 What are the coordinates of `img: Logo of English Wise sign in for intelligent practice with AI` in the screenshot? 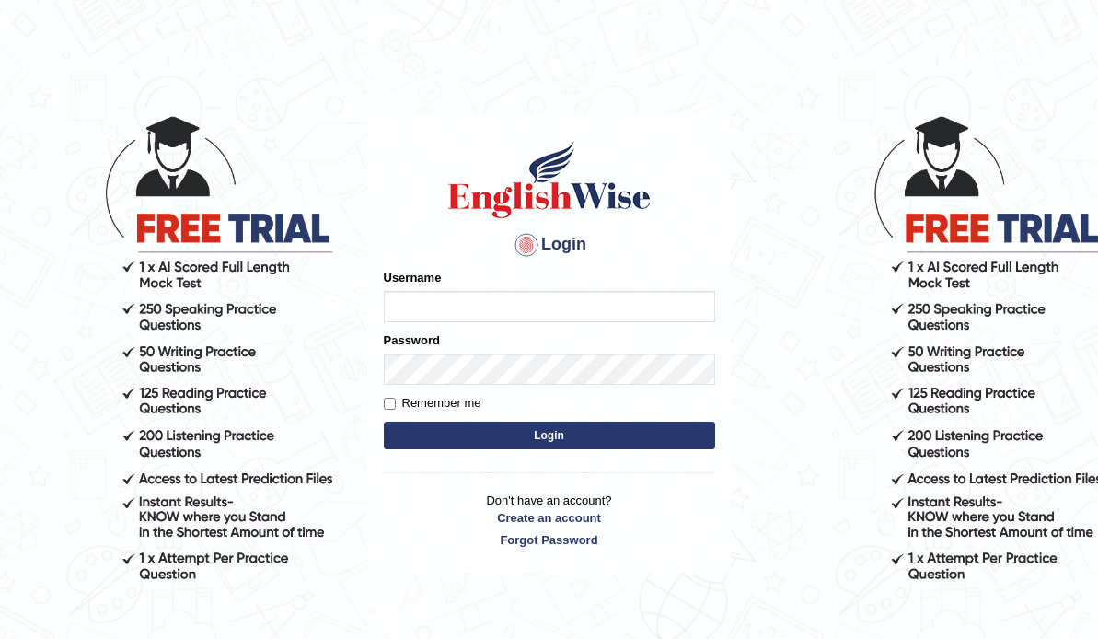 It's located at (549, 179).